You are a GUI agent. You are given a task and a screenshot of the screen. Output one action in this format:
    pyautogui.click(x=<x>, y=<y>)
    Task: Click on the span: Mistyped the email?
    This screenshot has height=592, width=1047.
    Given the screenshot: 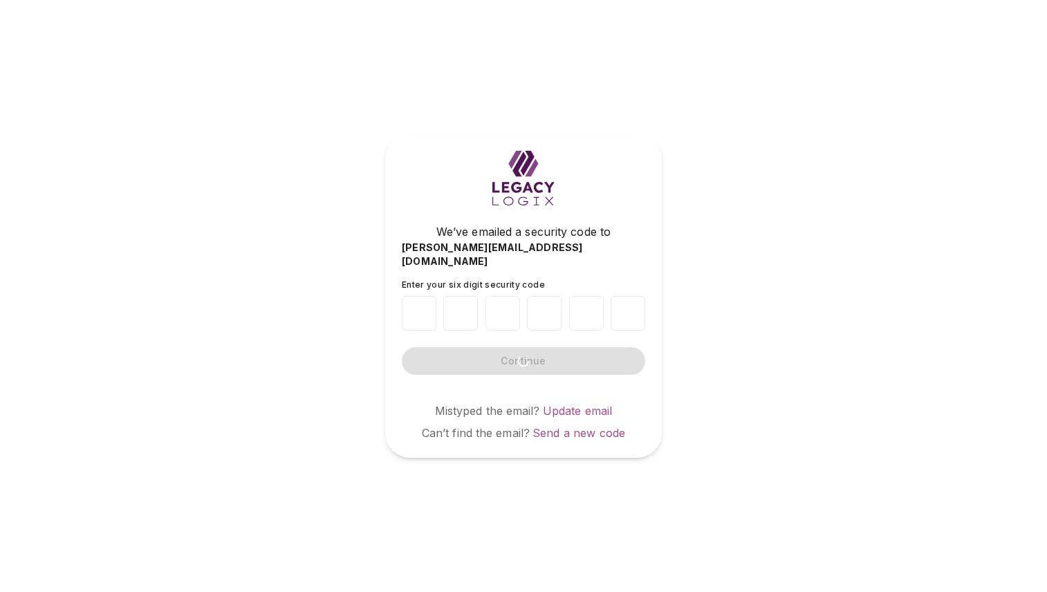 What is the action you would take?
    pyautogui.click(x=488, y=411)
    